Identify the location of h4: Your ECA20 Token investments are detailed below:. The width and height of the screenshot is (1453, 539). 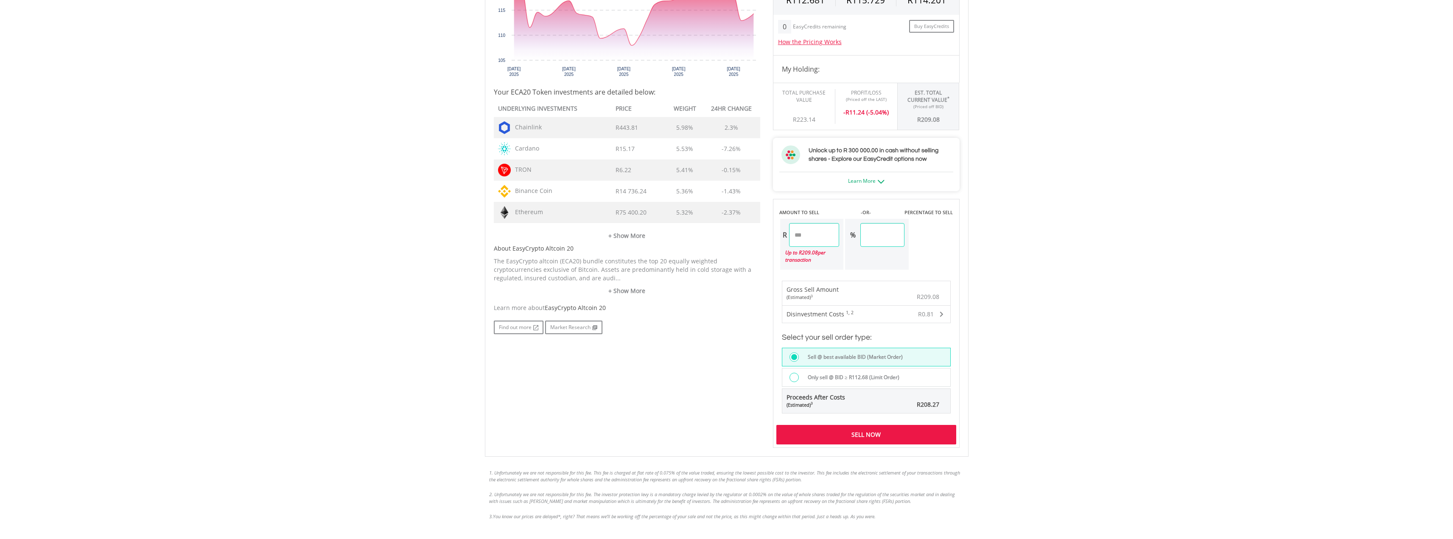
(627, 92).